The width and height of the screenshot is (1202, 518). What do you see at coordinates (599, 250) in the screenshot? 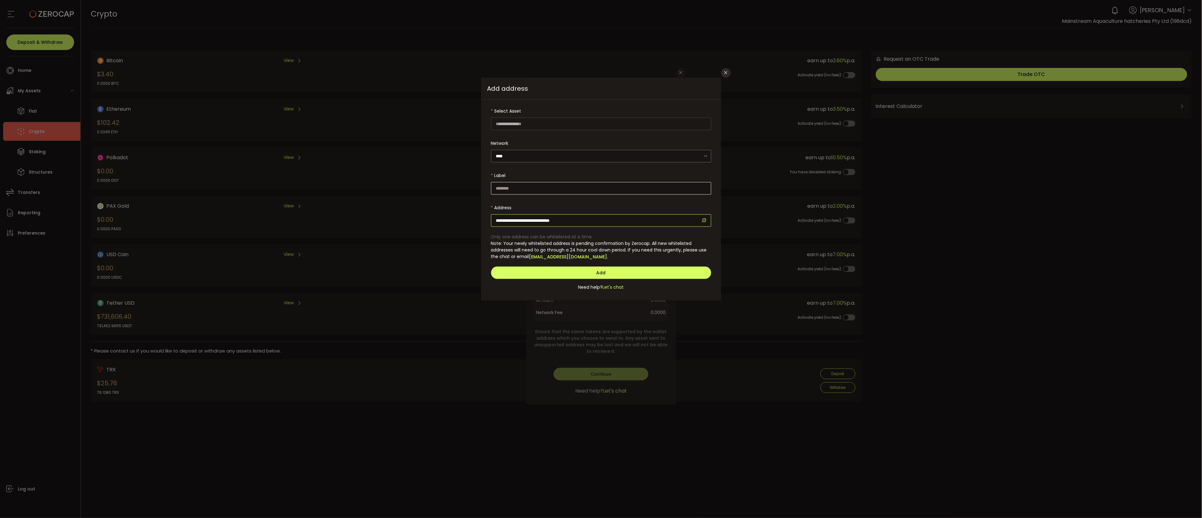
I see `span: Note: Your newly whitelisted address is pending confirmation by Zerocap. All new whitelisted addr...` at bounding box center [599, 250].